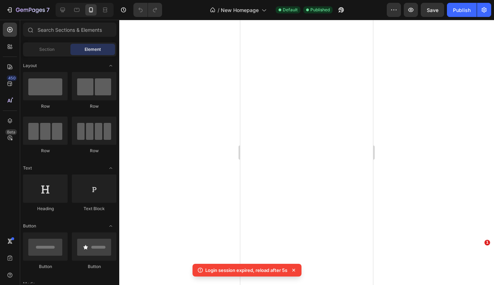 The height and width of the screenshot is (285, 494). I want to click on span: Button, so click(29, 226).